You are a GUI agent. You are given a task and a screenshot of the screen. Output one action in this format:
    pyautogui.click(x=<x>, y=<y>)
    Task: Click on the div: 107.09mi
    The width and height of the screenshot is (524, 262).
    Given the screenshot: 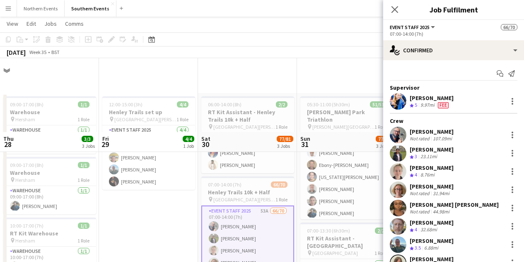 What is the action you would take?
    pyautogui.click(x=443, y=138)
    